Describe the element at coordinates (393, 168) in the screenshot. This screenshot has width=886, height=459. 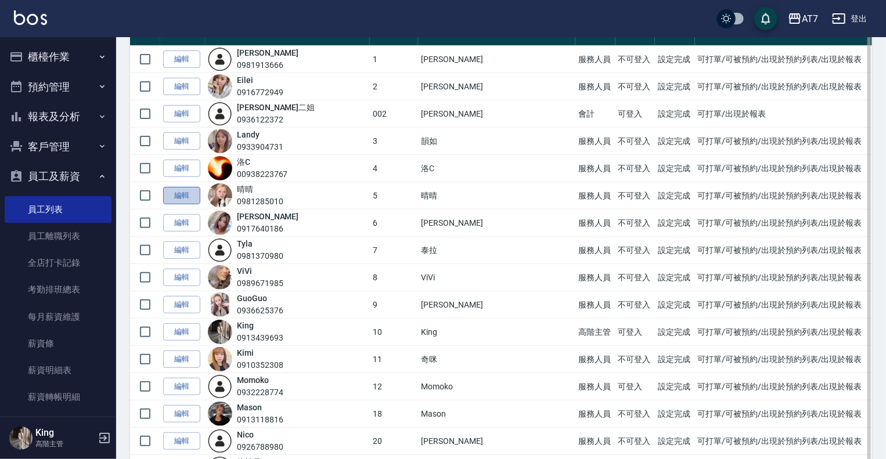
I see `td: 4` at that location.